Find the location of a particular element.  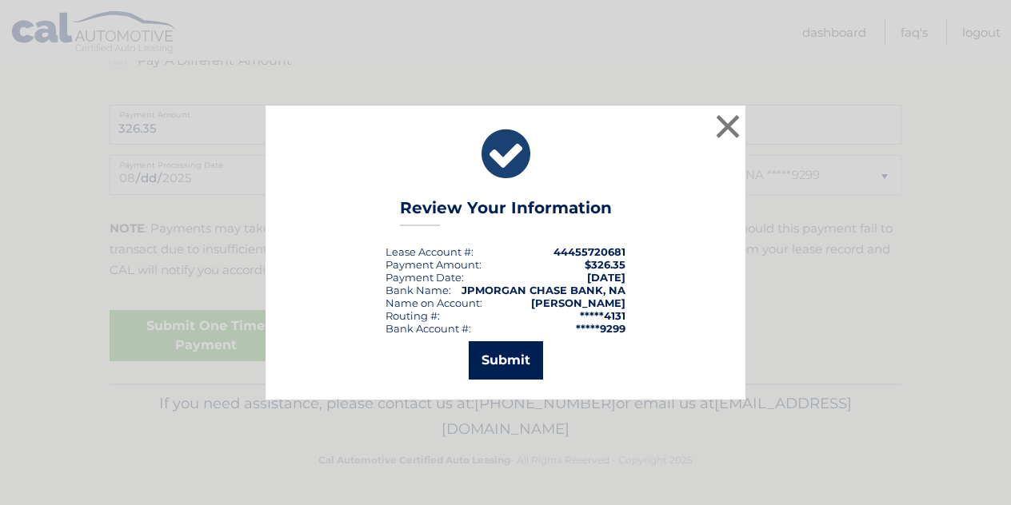

div: Bank Name: is located at coordinates (418, 290).